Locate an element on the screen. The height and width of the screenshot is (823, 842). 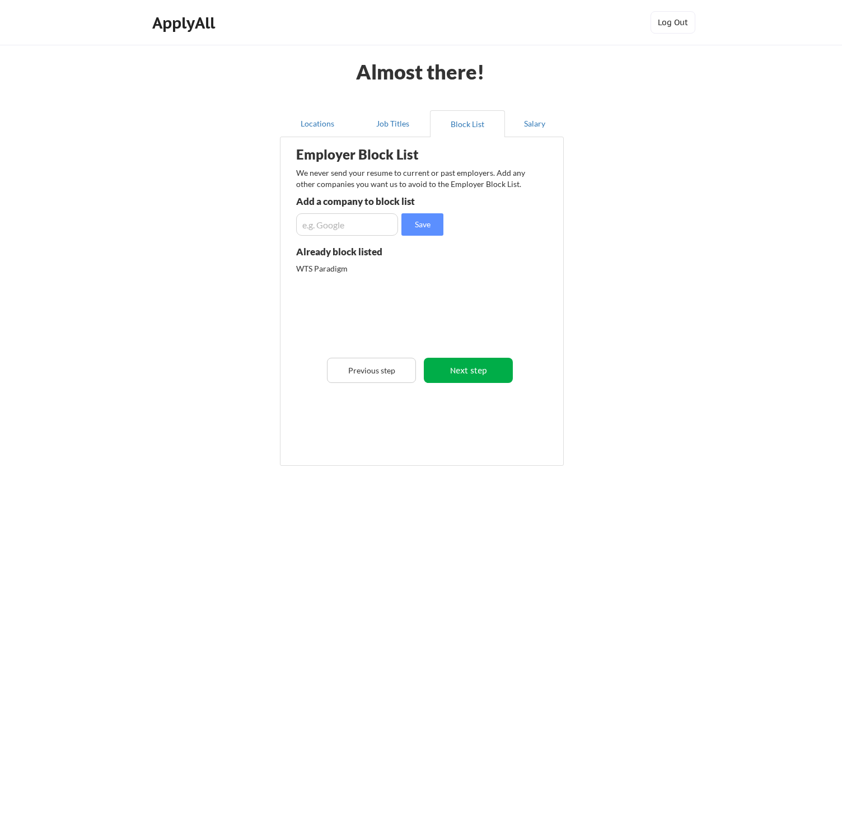
button: Previous step is located at coordinates (371, 370).